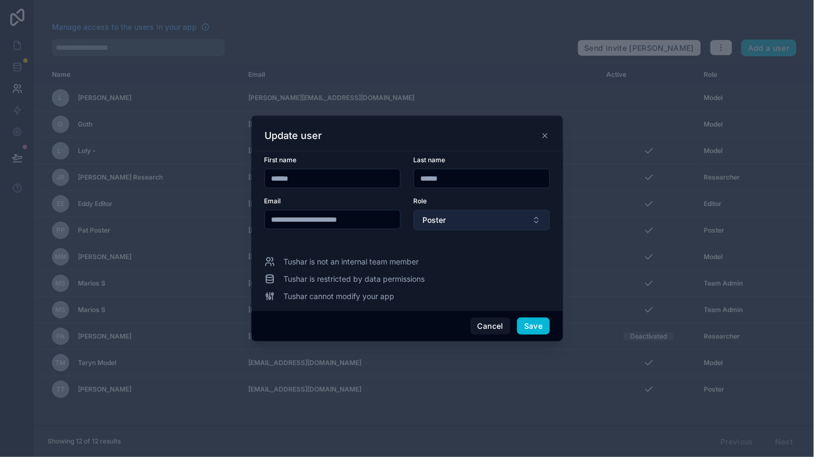  I want to click on button: Save, so click(533, 326).